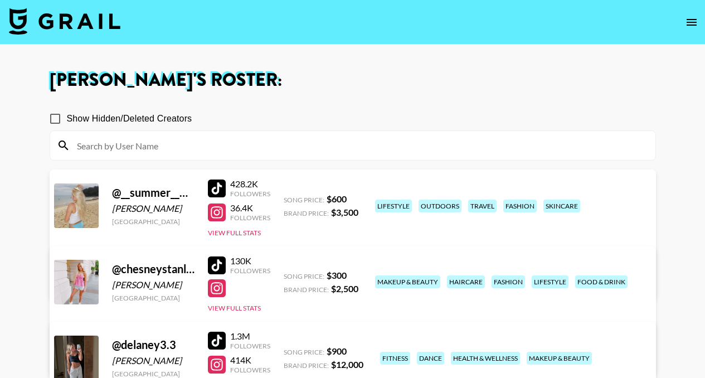 Image resolution: width=705 pixels, height=378 pixels. Describe the element at coordinates (601, 281) in the screenshot. I see `div: food & drink` at that location.